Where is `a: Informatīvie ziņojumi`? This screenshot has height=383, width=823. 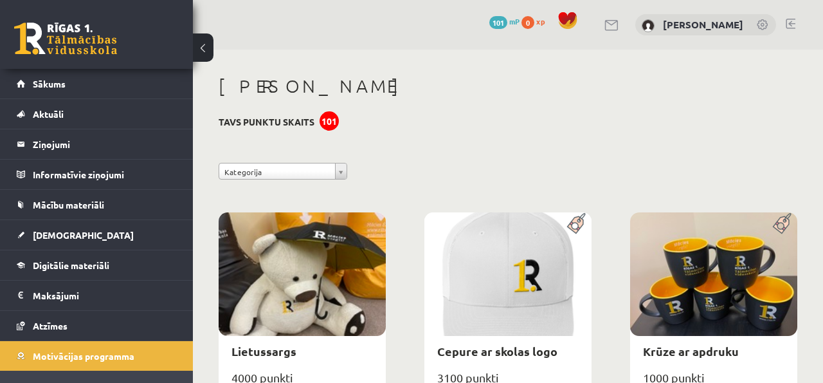
a: Informatīvie ziņojumi is located at coordinates (96, 174).